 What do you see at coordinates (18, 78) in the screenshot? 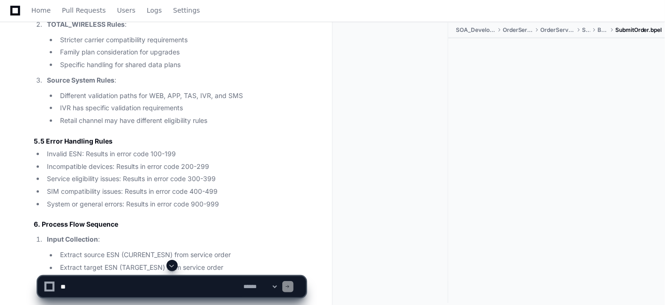
I see `img: 1756235613930-3d25f9e4-fa56-45dd-b3ad-e072dfbd1548` at bounding box center [18, 78].